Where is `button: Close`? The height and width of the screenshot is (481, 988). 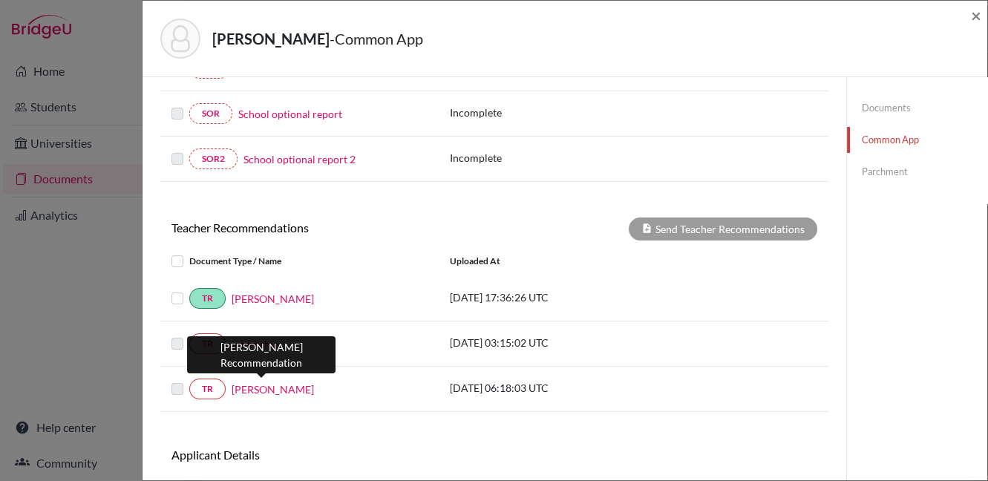
button: Close is located at coordinates (976, 16).